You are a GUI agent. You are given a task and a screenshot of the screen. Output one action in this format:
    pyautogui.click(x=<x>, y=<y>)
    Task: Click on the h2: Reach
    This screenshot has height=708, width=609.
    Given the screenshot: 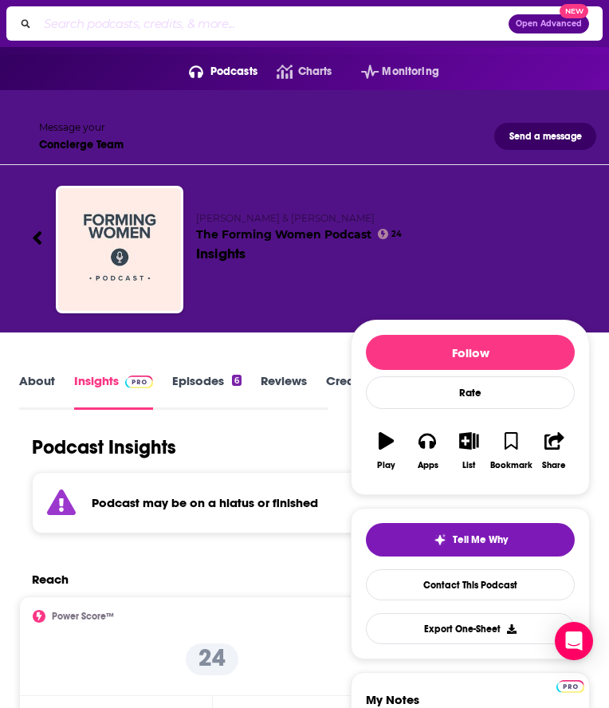 What is the action you would take?
    pyautogui.click(x=50, y=579)
    